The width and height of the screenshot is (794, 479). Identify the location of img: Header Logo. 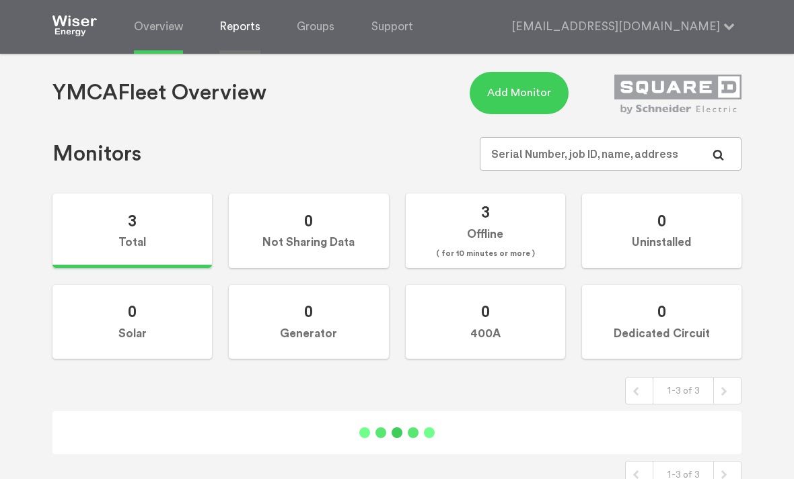
(677, 95).